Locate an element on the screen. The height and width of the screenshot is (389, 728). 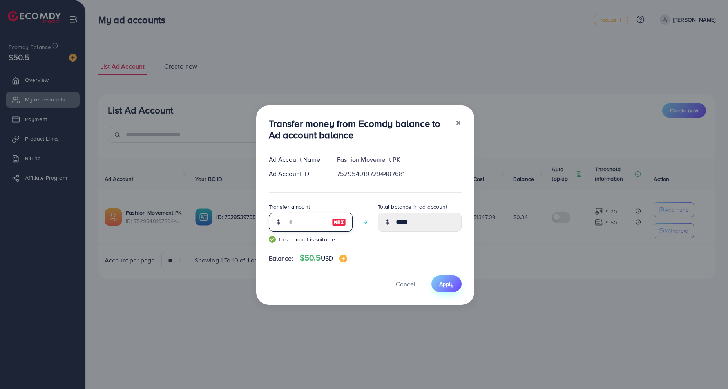
div: 7529540197294407681 is located at coordinates (399, 173).